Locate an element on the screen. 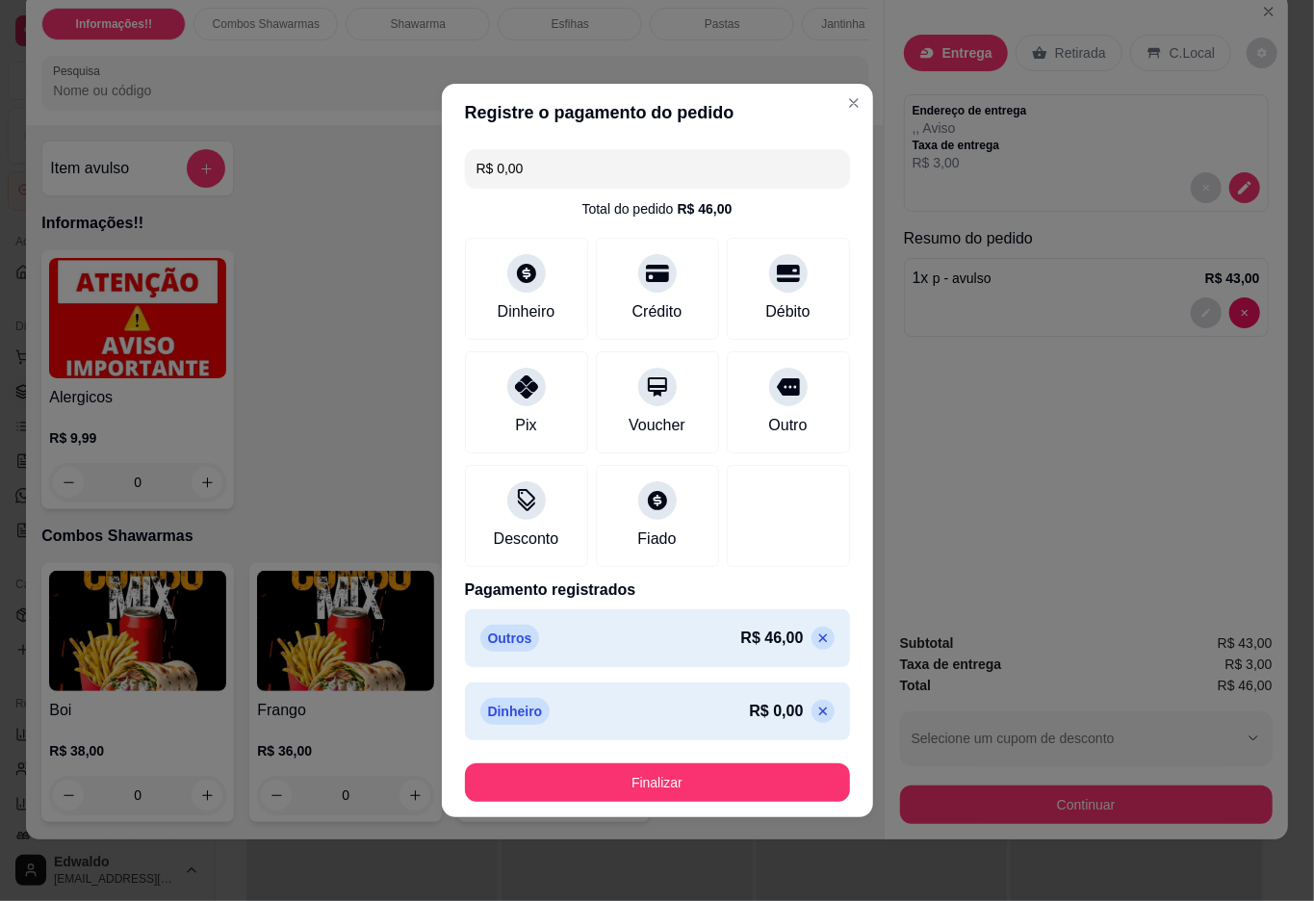  div: Outro is located at coordinates (787, 425).